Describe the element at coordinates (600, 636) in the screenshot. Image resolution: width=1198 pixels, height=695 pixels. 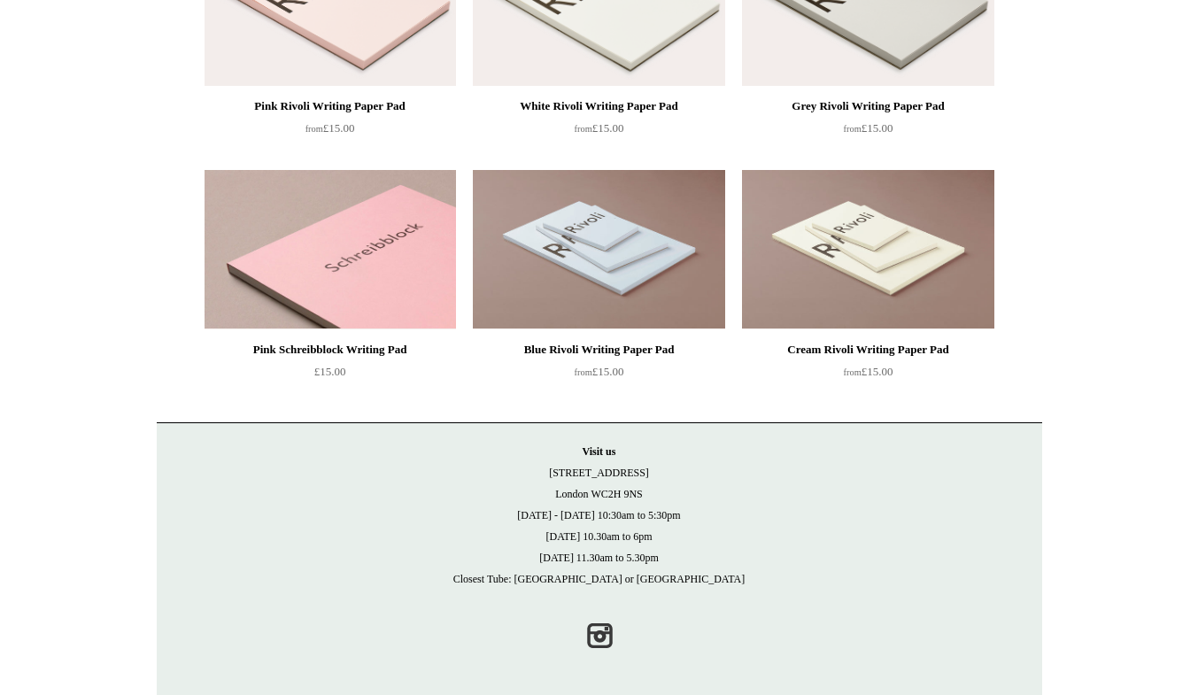
I see `a: Instagram` at that location.